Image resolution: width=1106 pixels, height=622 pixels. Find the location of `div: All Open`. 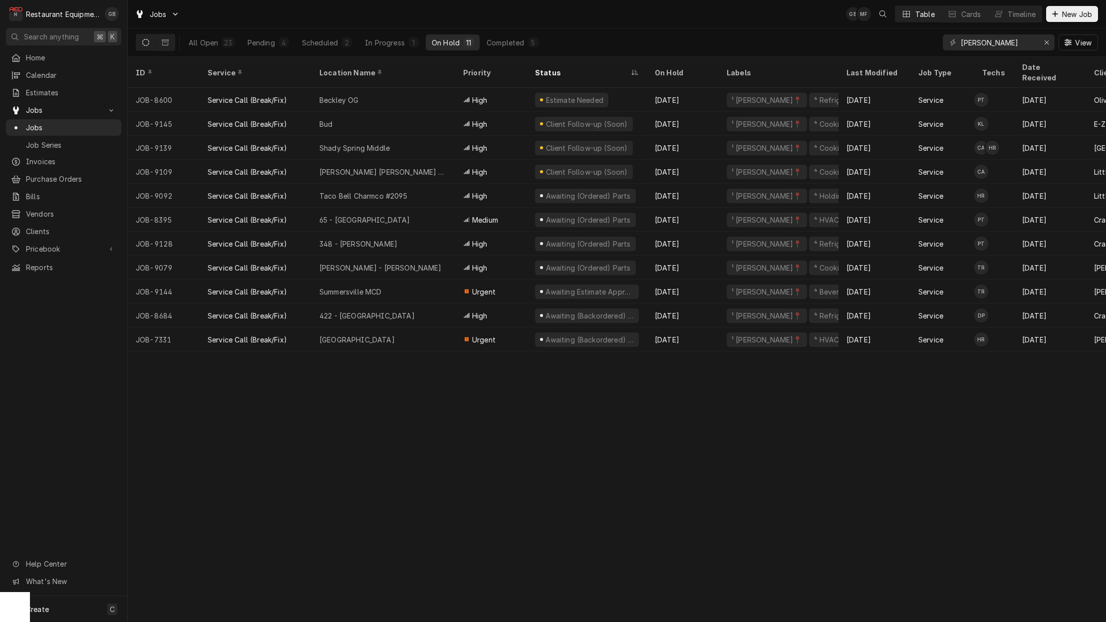

div: All Open is located at coordinates (203, 42).